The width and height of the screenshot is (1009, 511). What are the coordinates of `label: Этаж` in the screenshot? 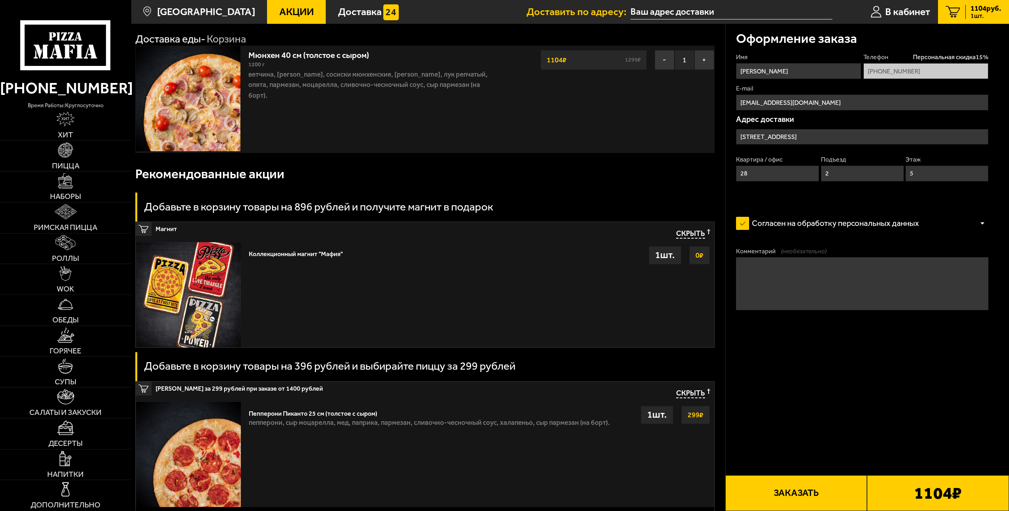 It's located at (947, 159).